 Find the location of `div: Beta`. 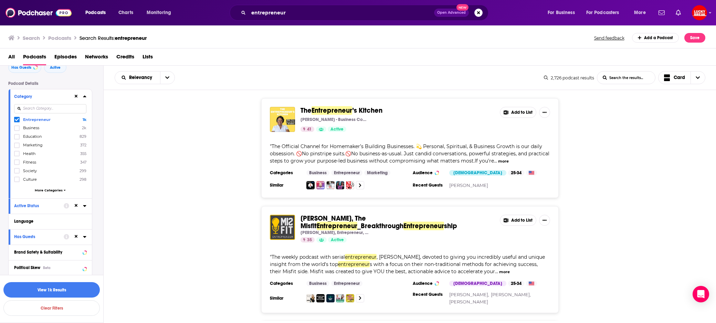

div: Beta is located at coordinates (47, 268).